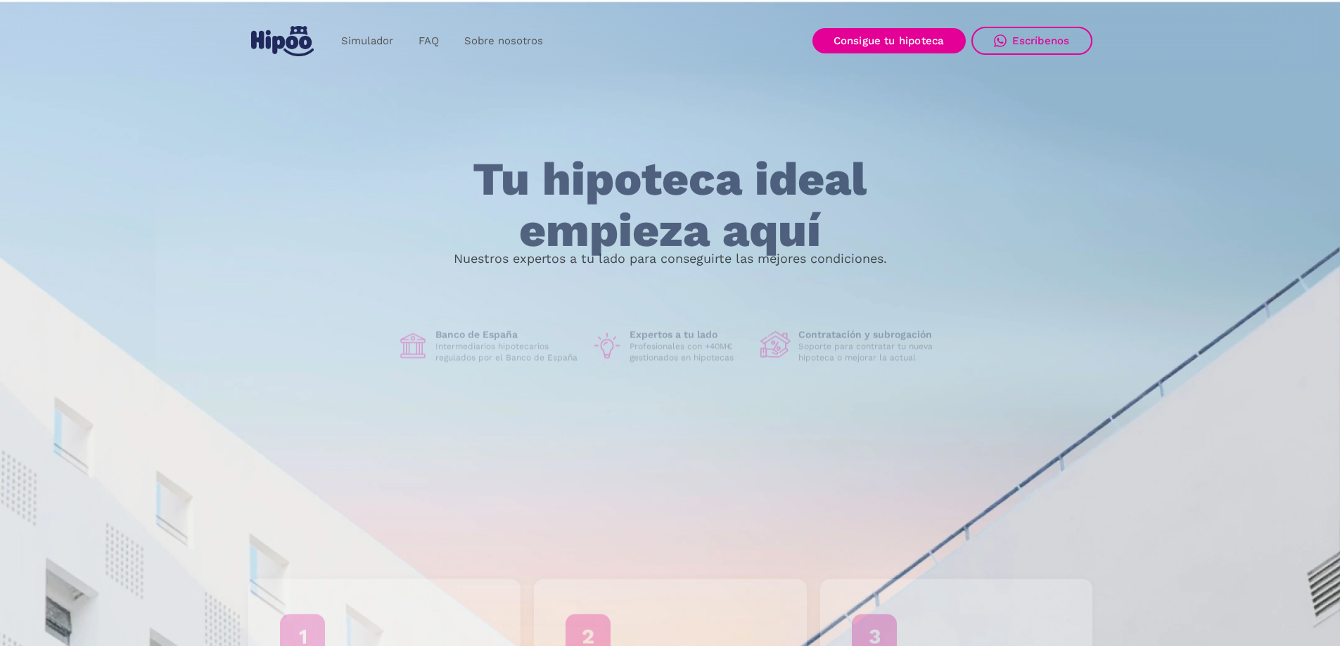 The image size is (1340, 646). Describe the element at coordinates (871, 335) in the screenshot. I see `h1: Contratación y subrogación` at that location.